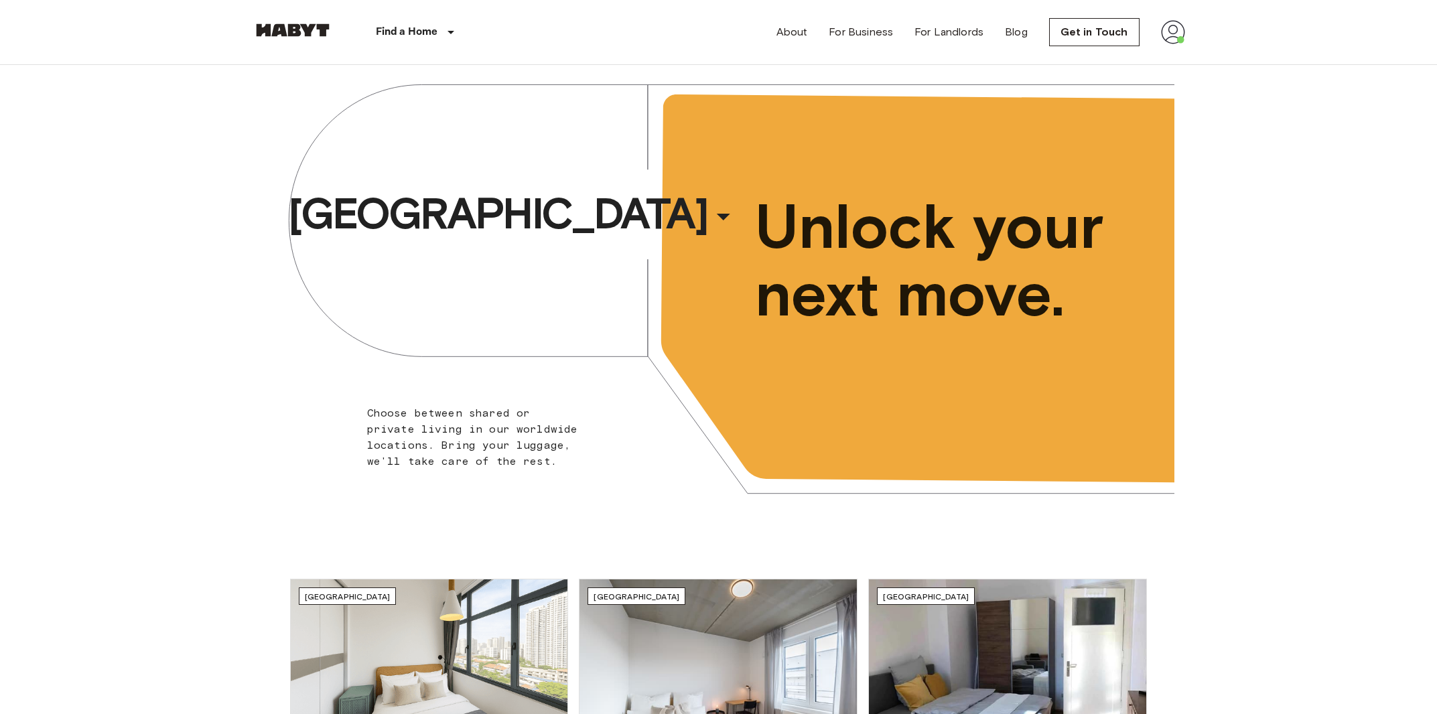  Describe the element at coordinates (1017, 32) in the screenshot. I see `a: Blog` at that location.